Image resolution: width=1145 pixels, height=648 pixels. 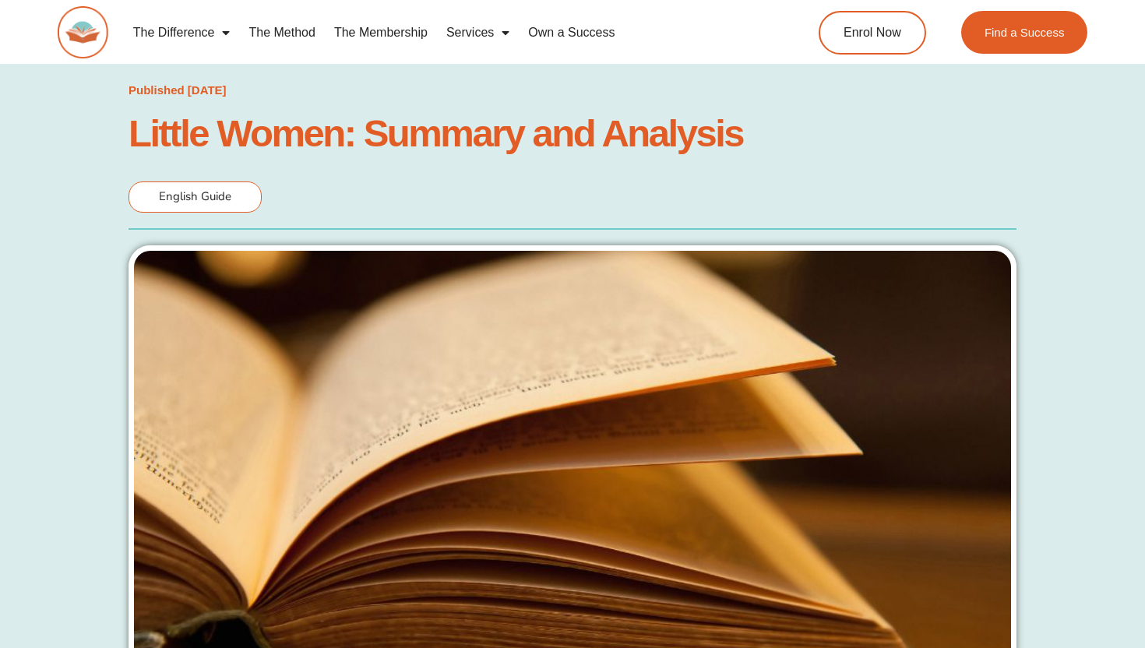 I want to click on a: Find a Success, so click(x=1024, y=32).